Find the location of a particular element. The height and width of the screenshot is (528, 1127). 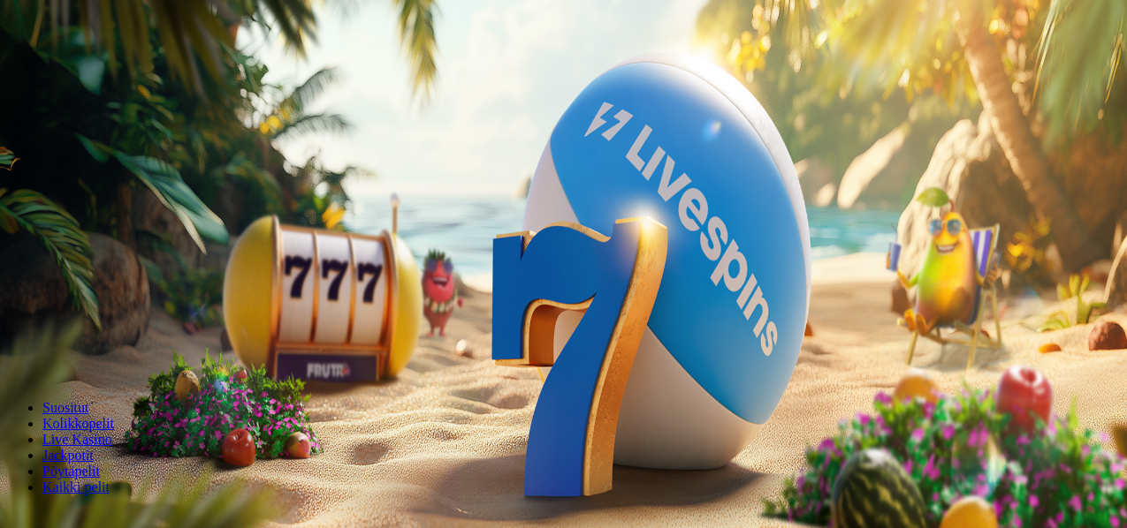

a: Suositut is located at coordinates (65, 407).